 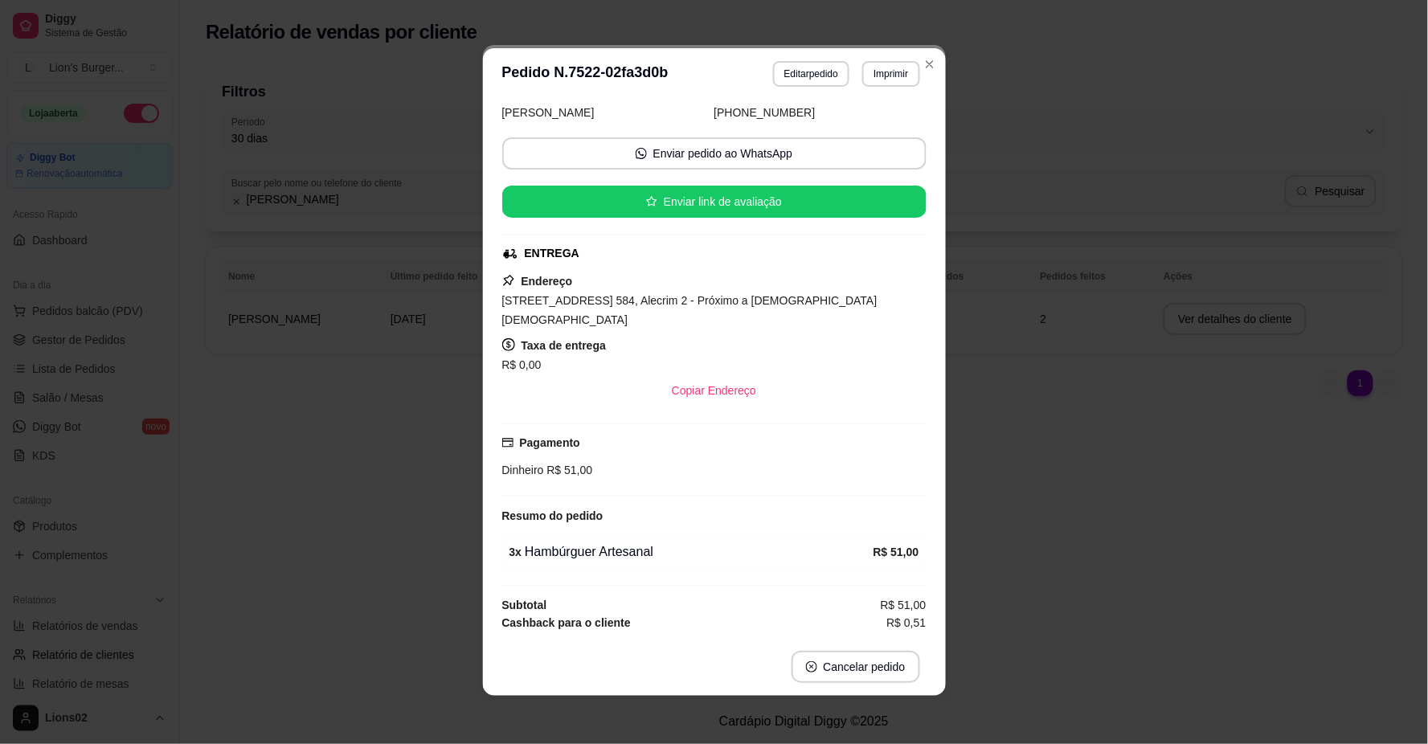 I want to click on span: R$ 0,00, so click(x=522, y=365).